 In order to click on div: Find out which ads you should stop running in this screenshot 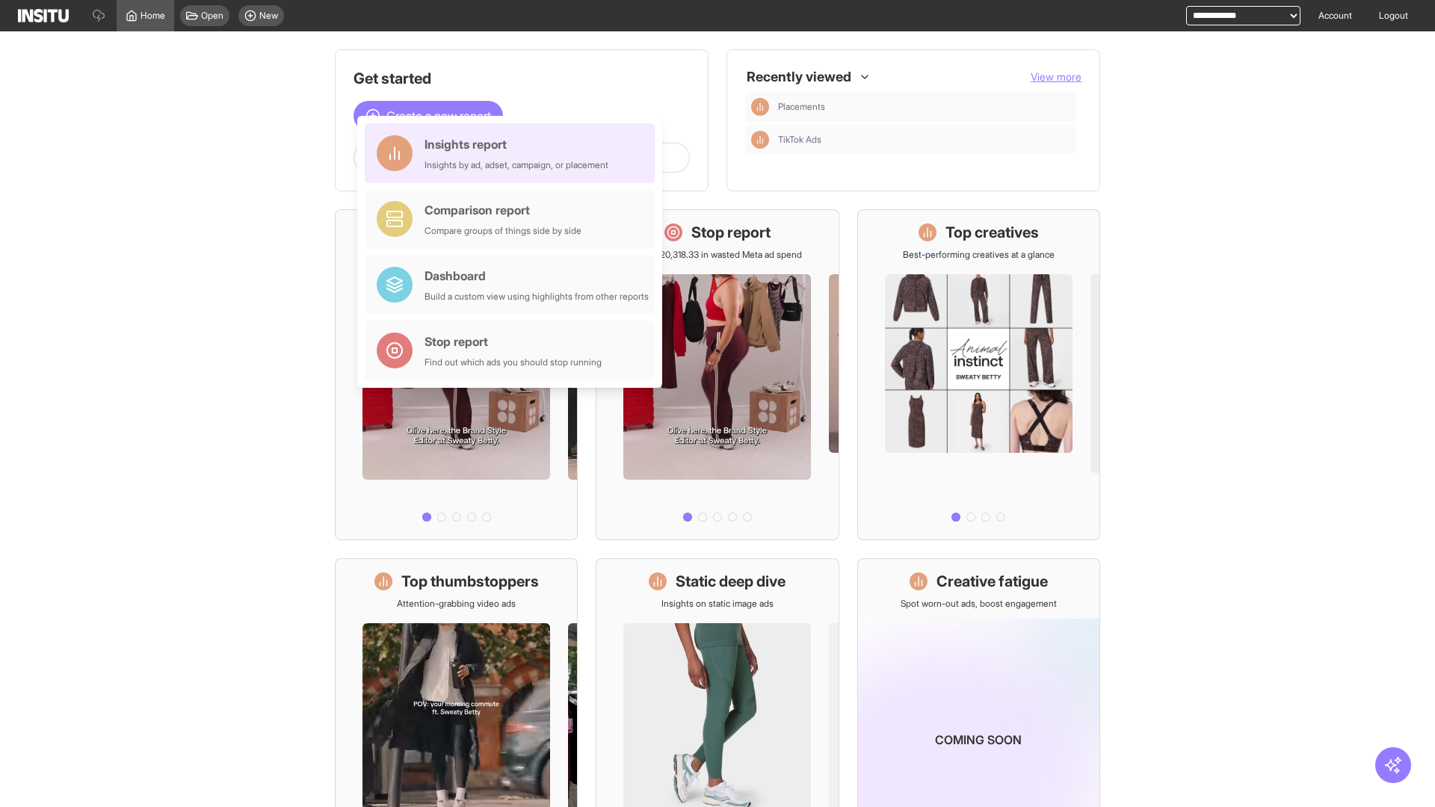, I will do `click(513, 362)`.